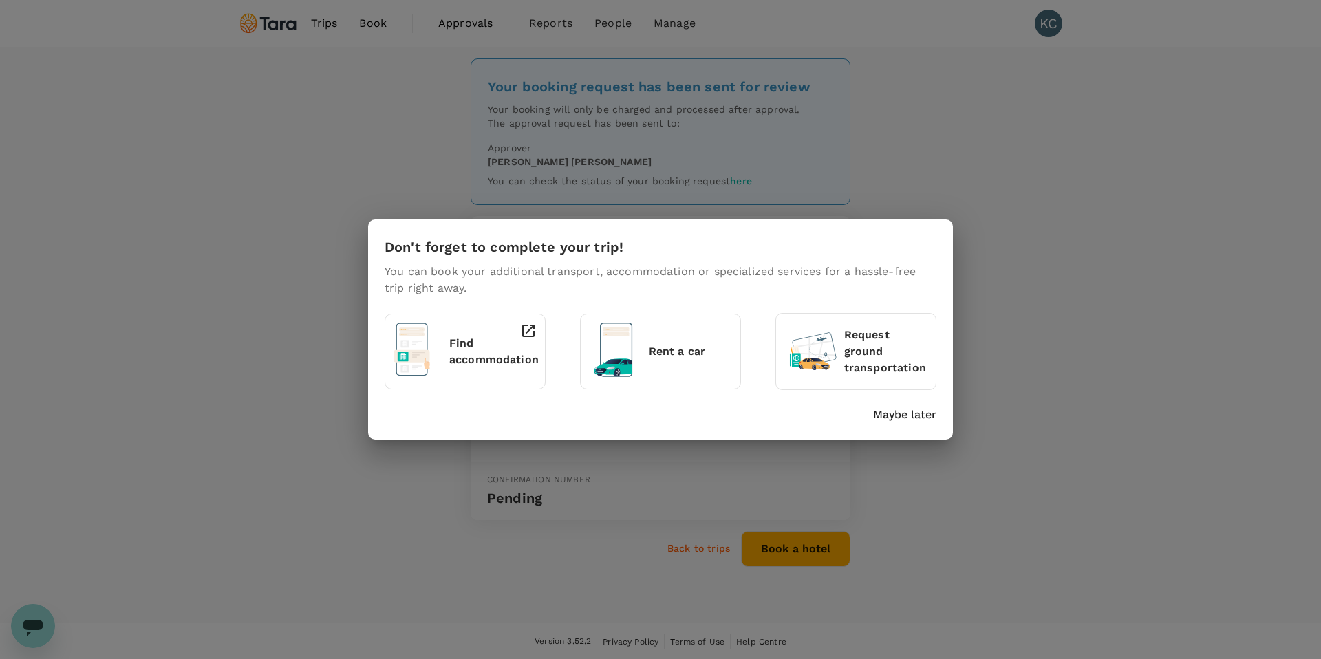  Describe the element at coordinates (504, 247) in the screenshot. I see `h6: Don't forget to complete your trip!` at that location.